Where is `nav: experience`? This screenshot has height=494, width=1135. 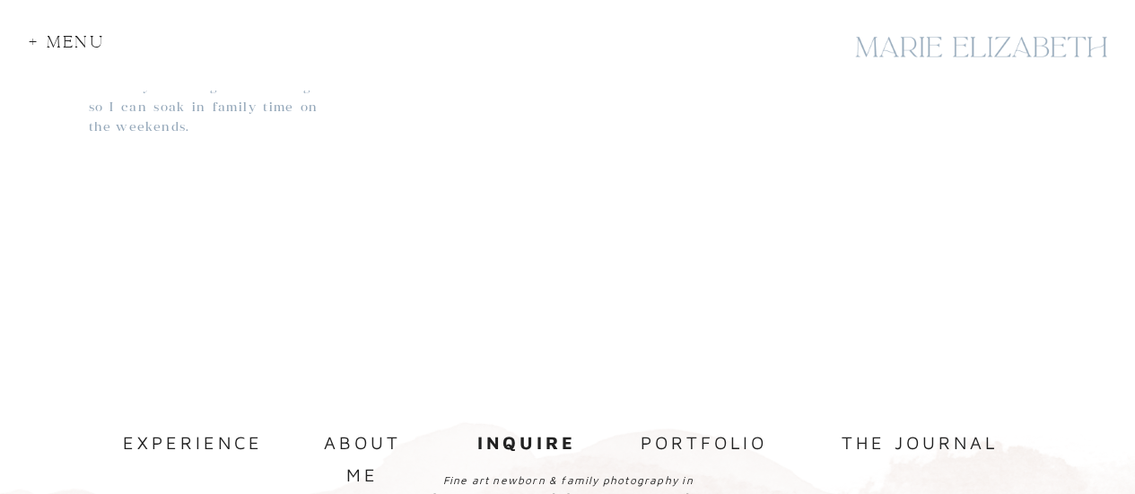
nav: experience is located at coordinates (190, 443).